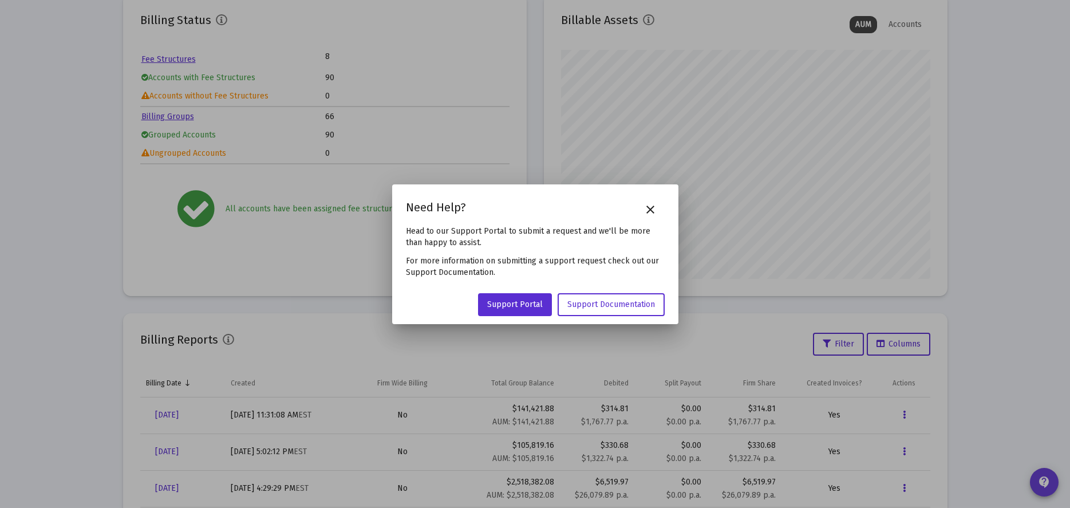 The image size is (1070, 508). I want to click on a: Support Portal, so click(514, 304).